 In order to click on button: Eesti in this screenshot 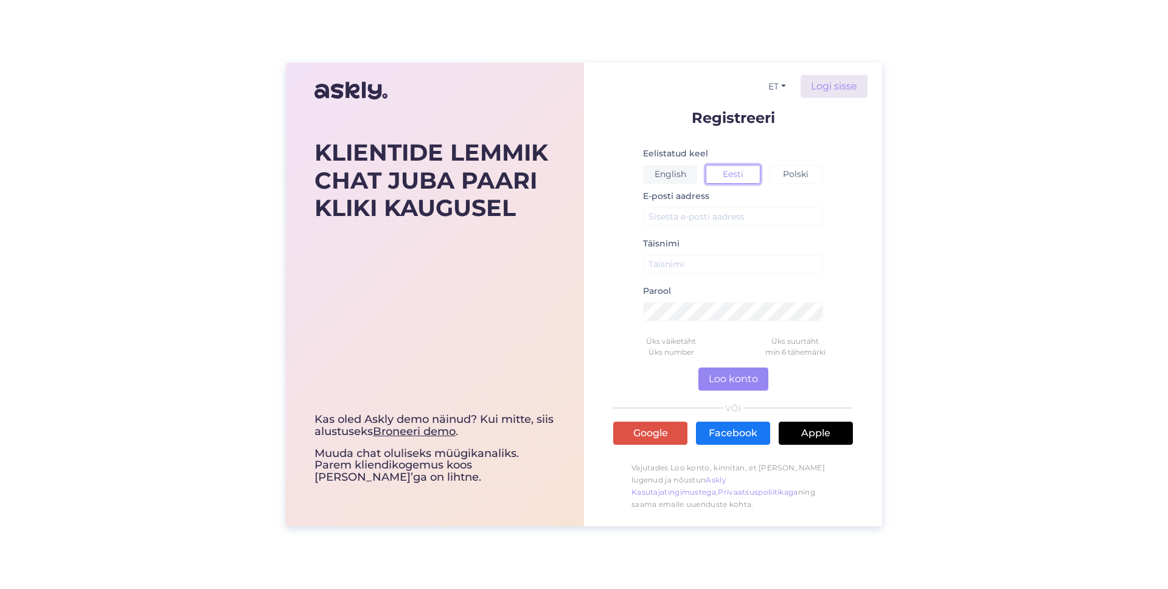, I will do `click(733, 174)`.